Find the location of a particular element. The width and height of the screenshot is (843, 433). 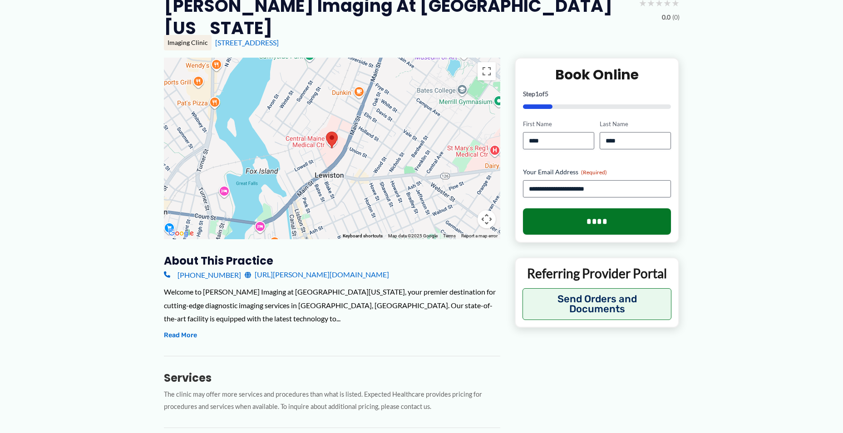

p: The clinic may offer more services and procedures than what is listed. Expected Healthcare provid... is located at coordinates (332, 401).